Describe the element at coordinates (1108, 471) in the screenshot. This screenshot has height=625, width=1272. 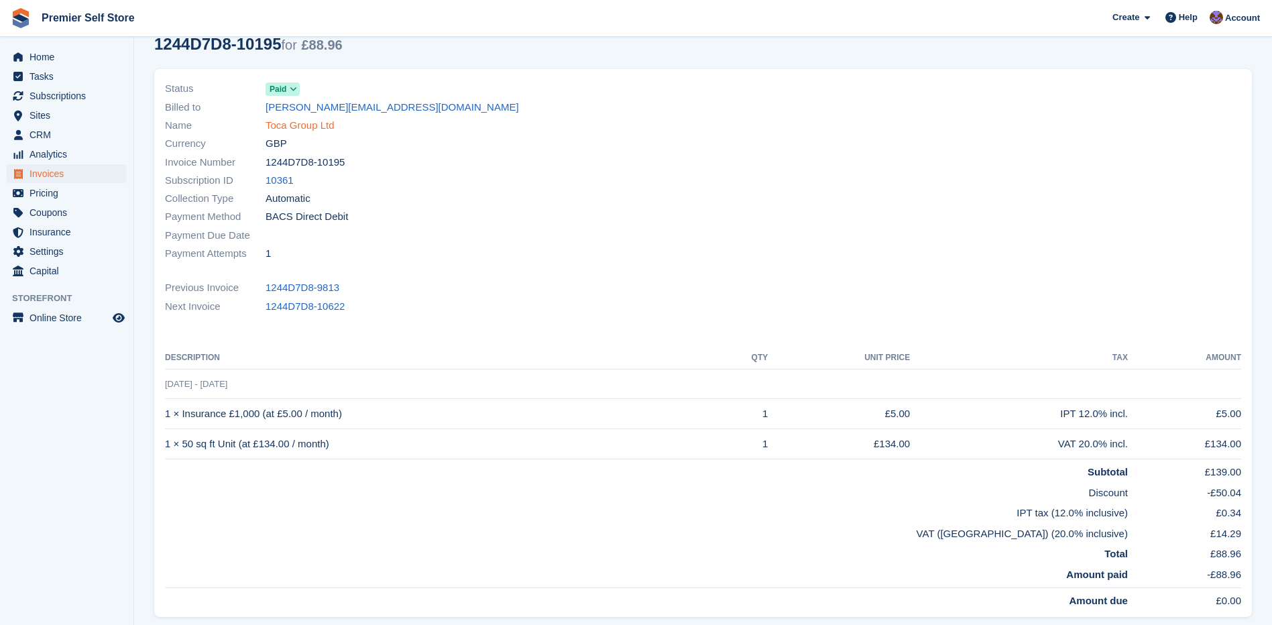
I see `strong: Subtotal` at that location.